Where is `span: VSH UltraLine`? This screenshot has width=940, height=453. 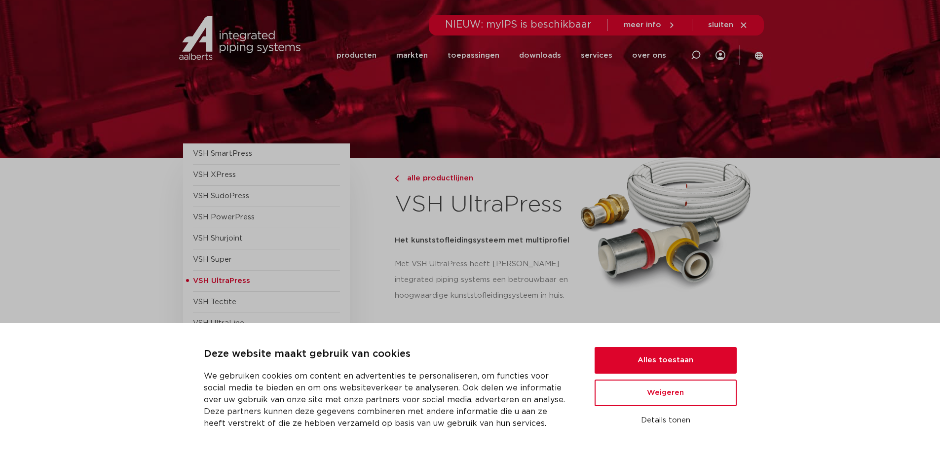
span: VSH UltraLine is located at coordinates (219, 323).